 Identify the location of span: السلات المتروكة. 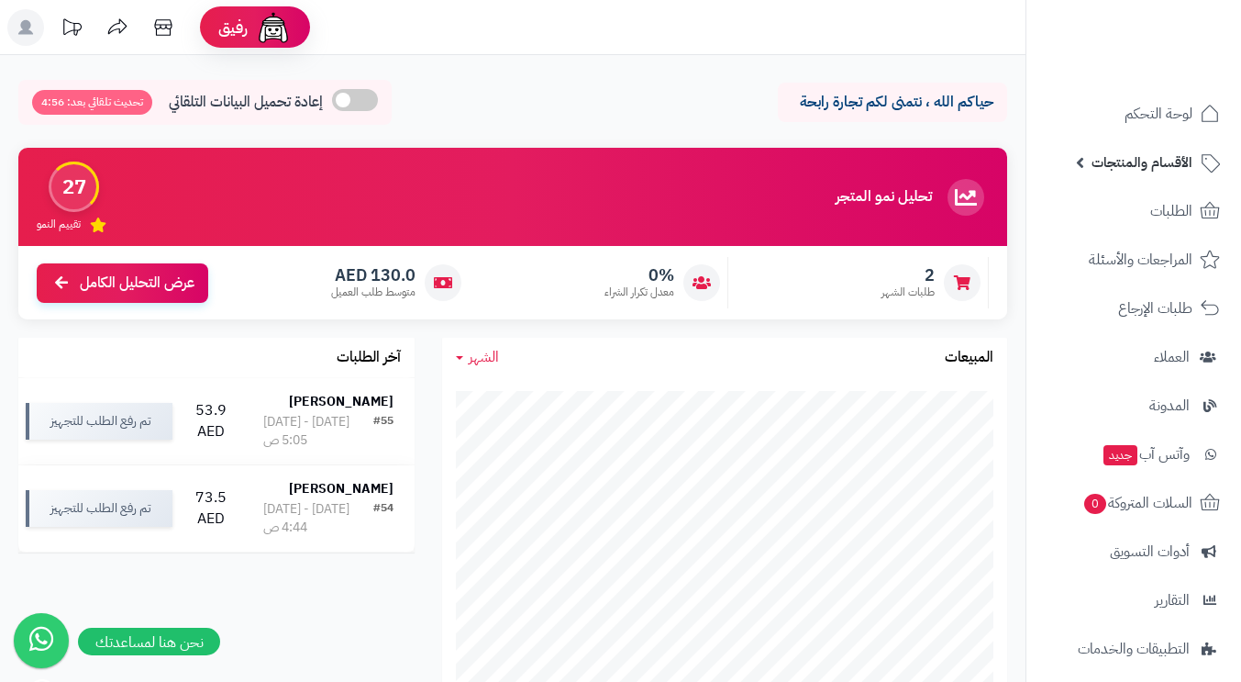
(1138, 503).